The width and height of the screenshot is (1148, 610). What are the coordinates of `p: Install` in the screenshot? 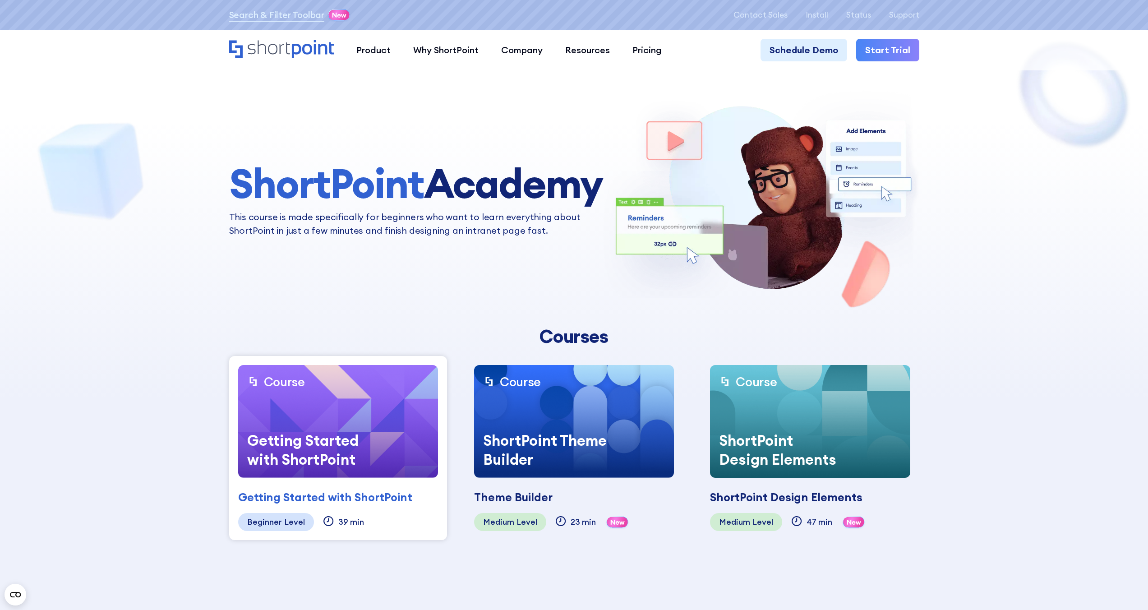 It's located at (817, 15).